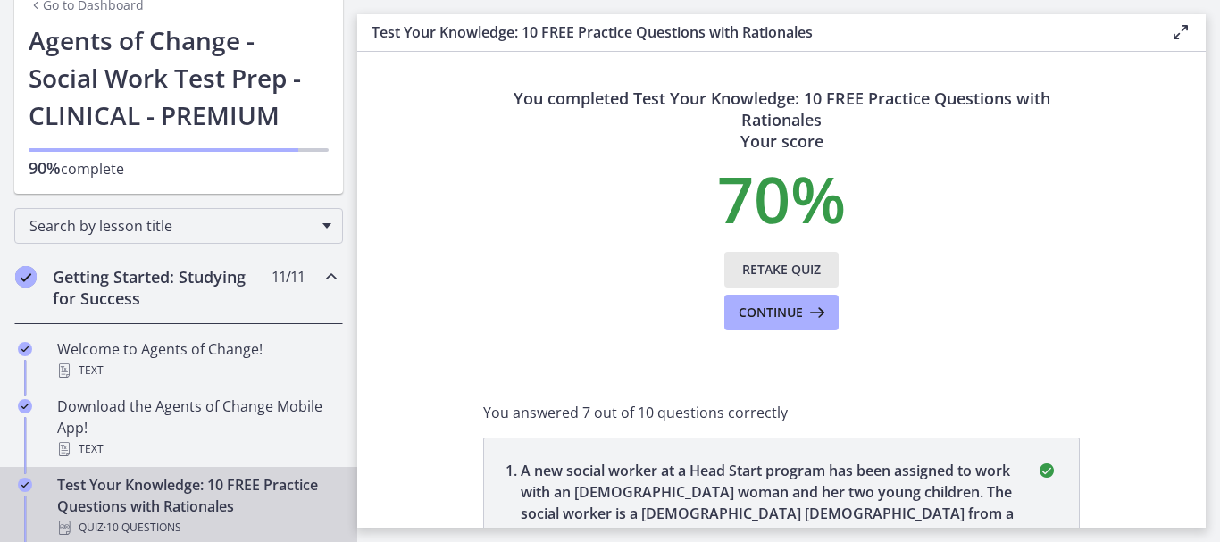  Describe the element at coordinates (771, 313) in the screenshot. I see `span: Continue` at that location.